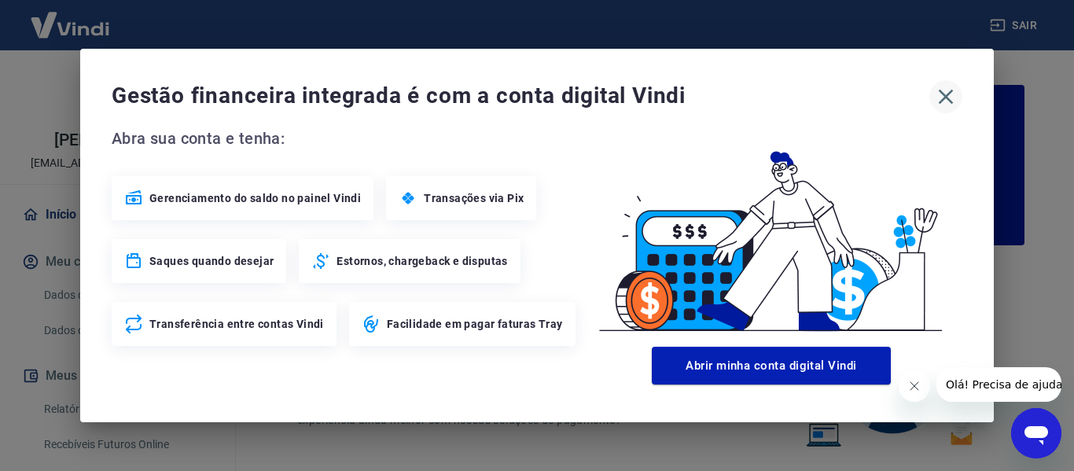 This screenshot has height=471, width=1074. What do you see at coordinates (771, 233) in the screenshot?
I see `img: Good Billing` at bounding box center [771, 233].